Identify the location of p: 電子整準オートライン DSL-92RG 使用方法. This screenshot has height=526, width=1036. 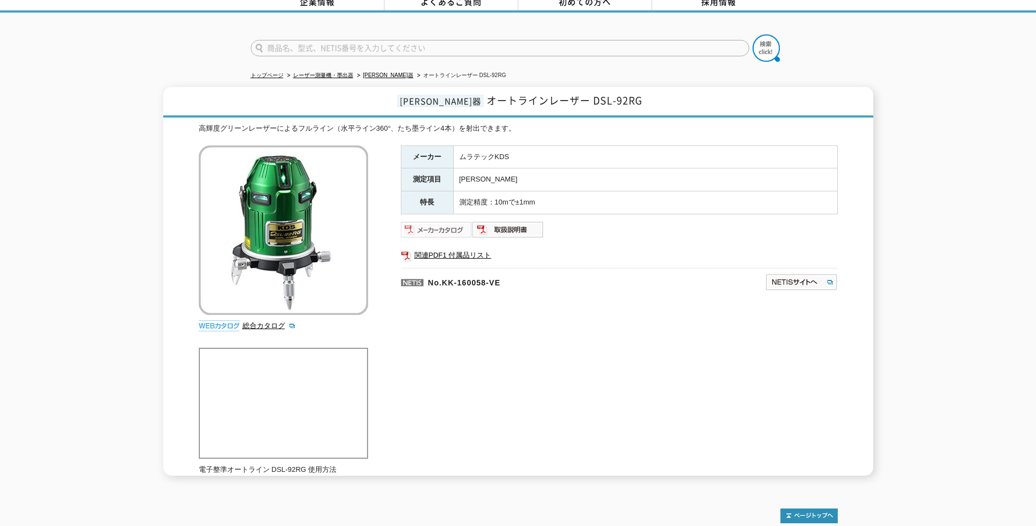
(284, 469).